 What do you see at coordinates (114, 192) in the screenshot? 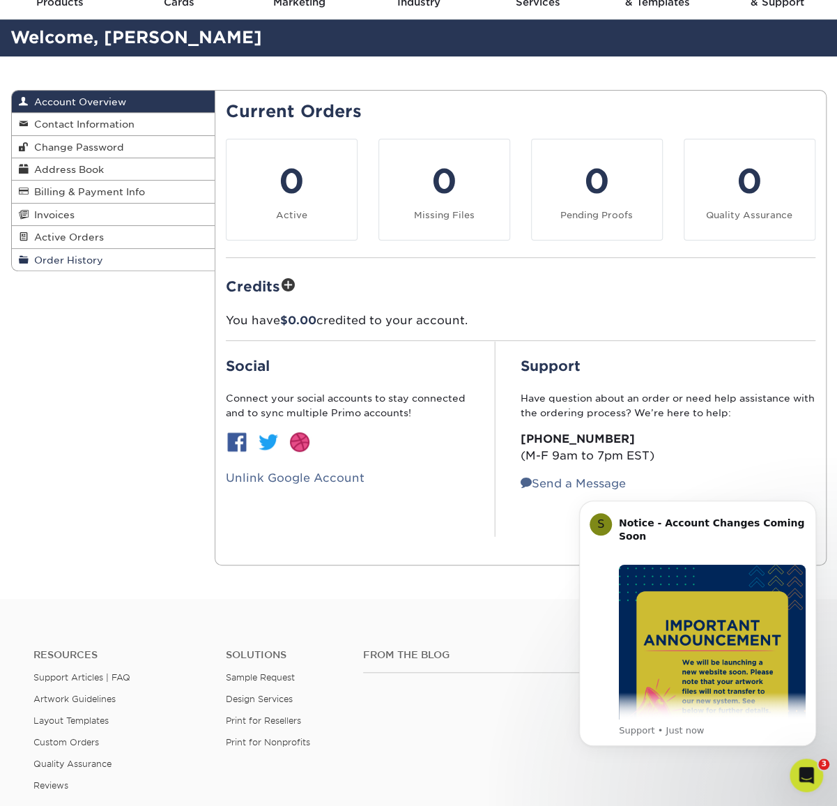
I see `a: Billing & Payment Info` at bounding box center [114, 192].